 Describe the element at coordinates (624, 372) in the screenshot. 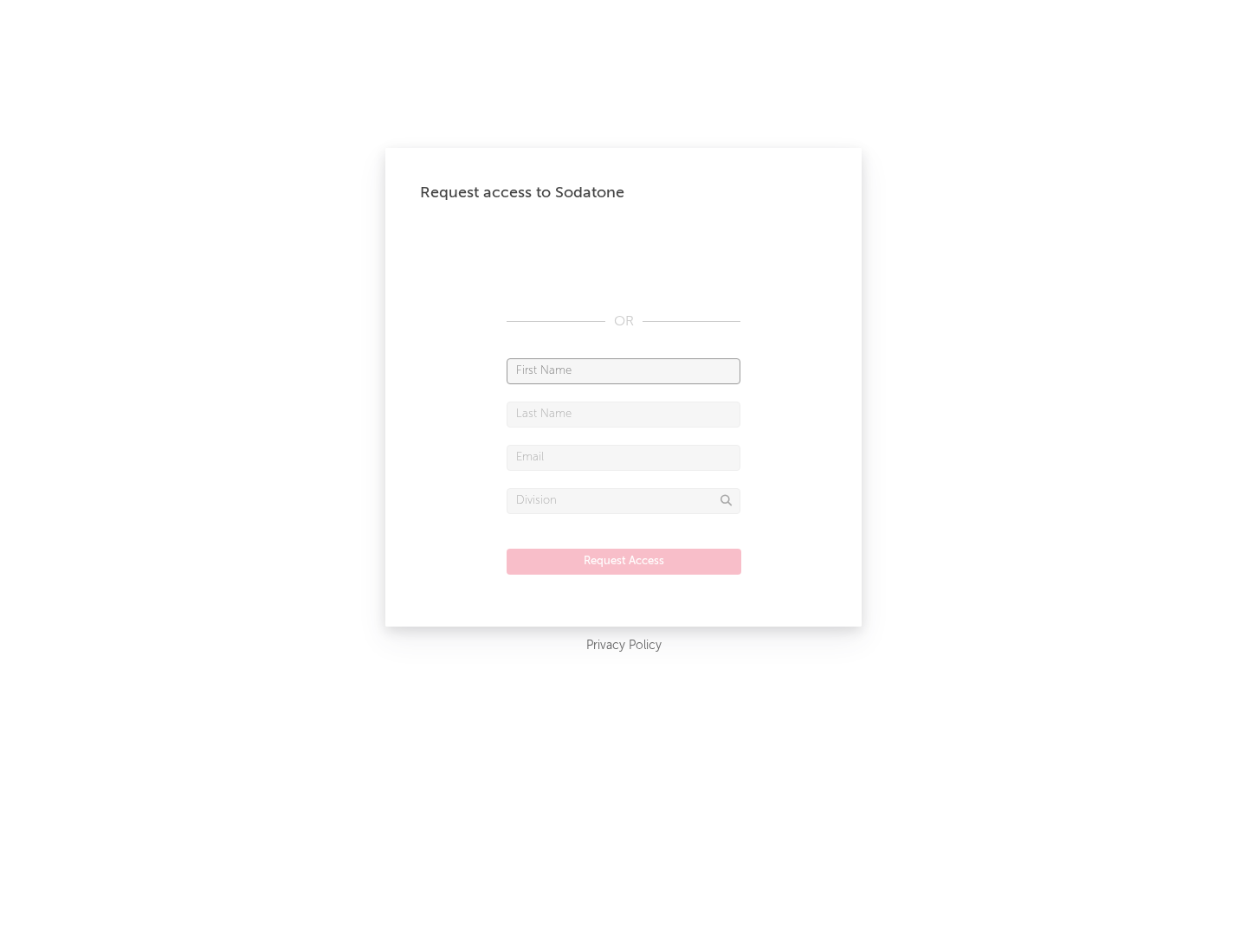

I see `input: First Name` at that location.